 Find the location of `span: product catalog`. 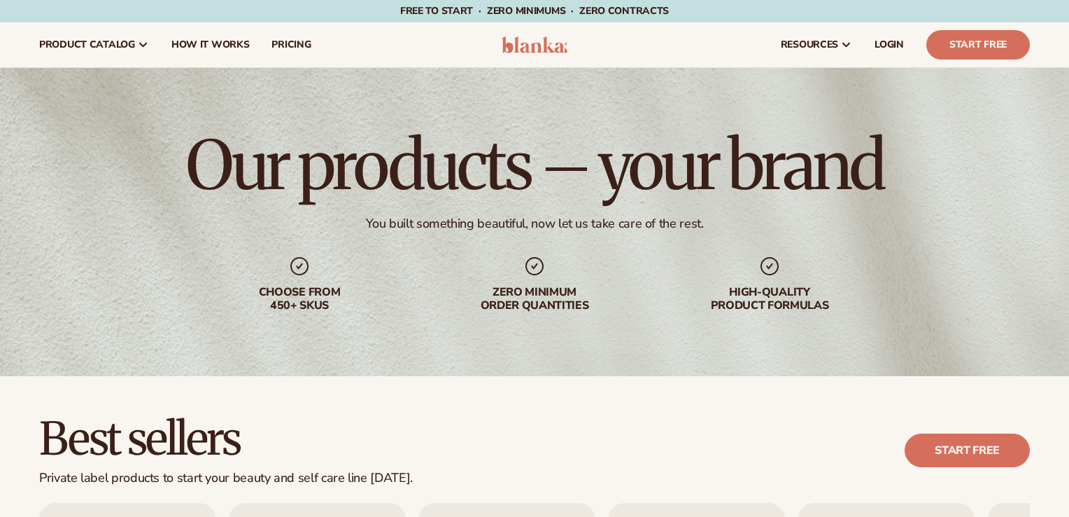

span: product catalog is located at coordinates (87, 45).